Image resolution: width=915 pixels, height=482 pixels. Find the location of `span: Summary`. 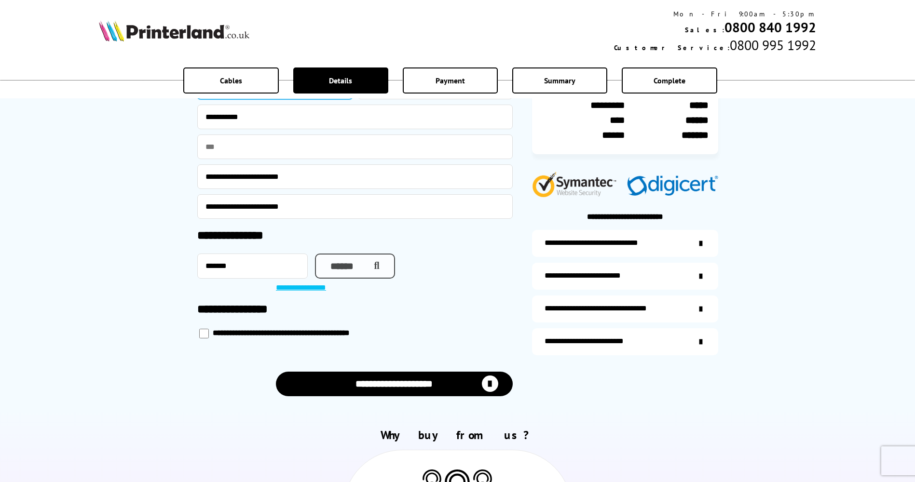

span: Summary is located at coordinates (559, 81).